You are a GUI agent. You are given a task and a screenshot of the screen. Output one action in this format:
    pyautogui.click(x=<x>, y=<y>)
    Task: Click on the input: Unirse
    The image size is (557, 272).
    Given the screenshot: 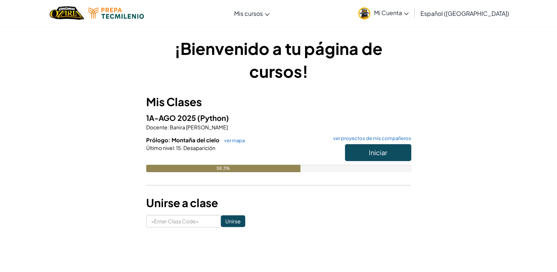 What is the action you would take?
    pyautogui.click(x=233, y=221)
    